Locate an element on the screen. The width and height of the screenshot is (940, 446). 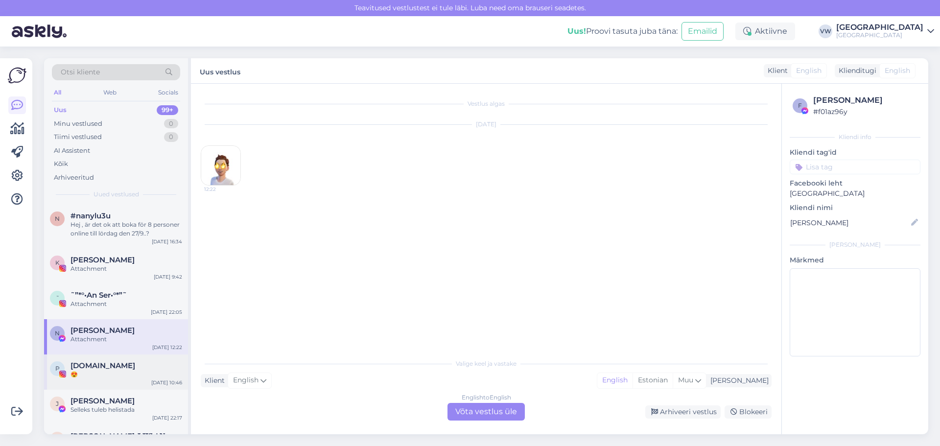
div: Klienditugi is located at coordinates (855, 70).